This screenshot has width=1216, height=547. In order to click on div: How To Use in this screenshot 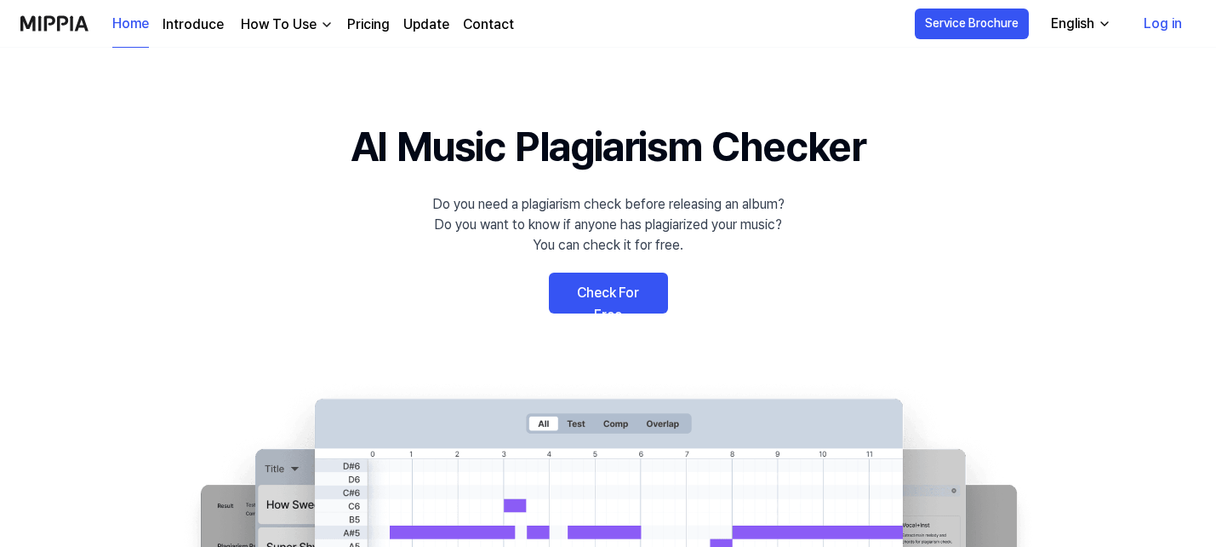, I will do `click(278, 25)`.